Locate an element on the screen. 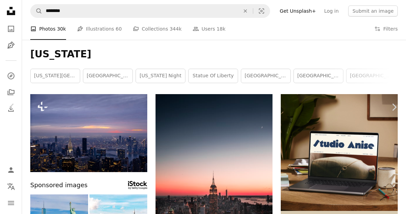 The width and height of the screenshot is (406, 214). span: Sponsored images is located at coordinates (59, 185).